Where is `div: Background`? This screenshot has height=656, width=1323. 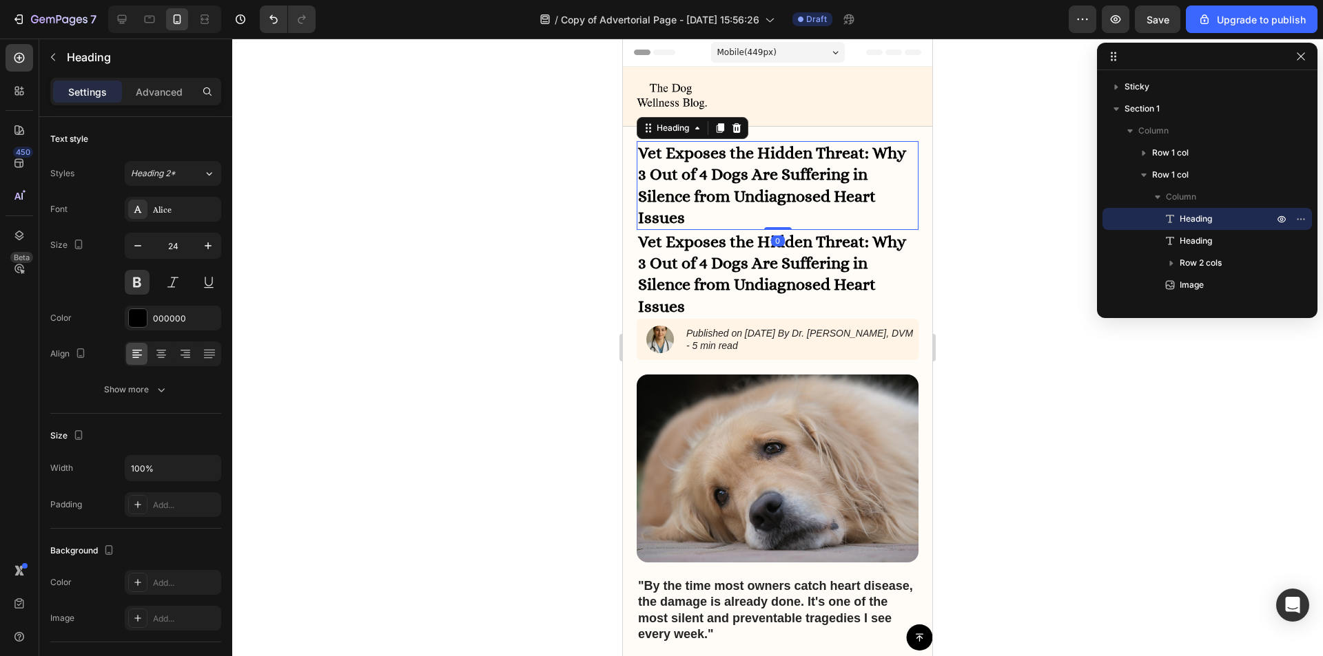 div: Background is located at coordinates (83, 551).